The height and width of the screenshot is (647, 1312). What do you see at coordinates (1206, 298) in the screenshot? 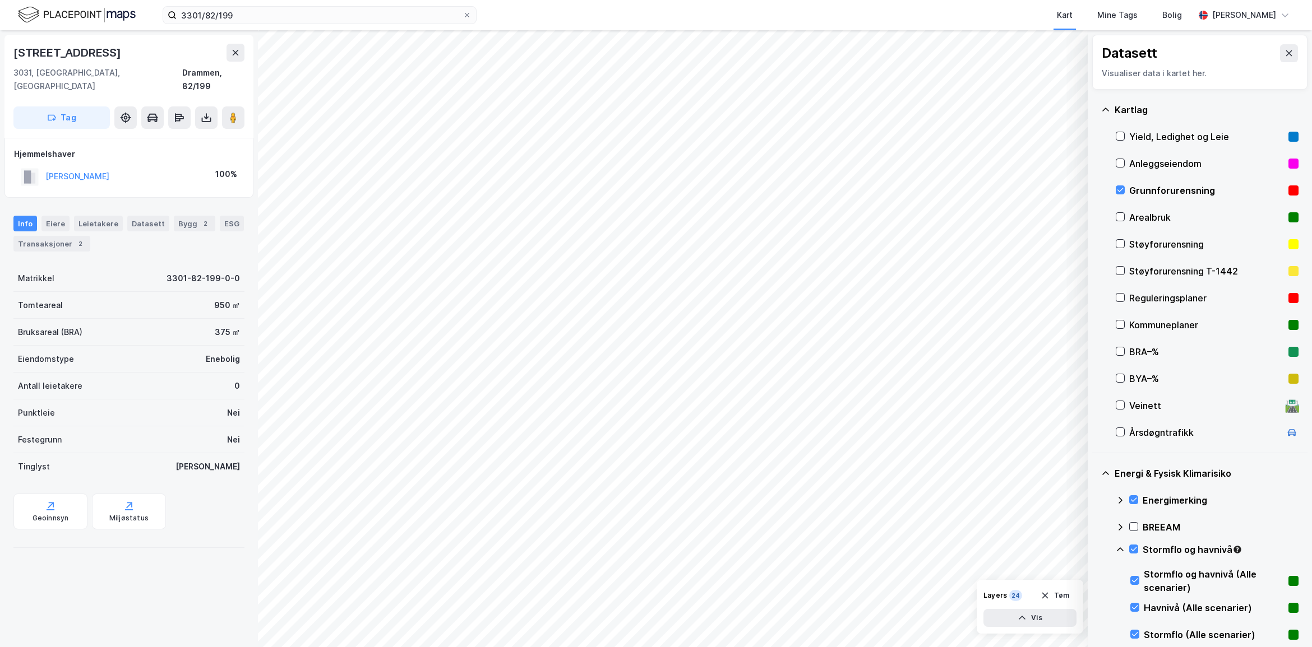
I see `div: Reguleringsplaner` at bounding box center [1206, 298].